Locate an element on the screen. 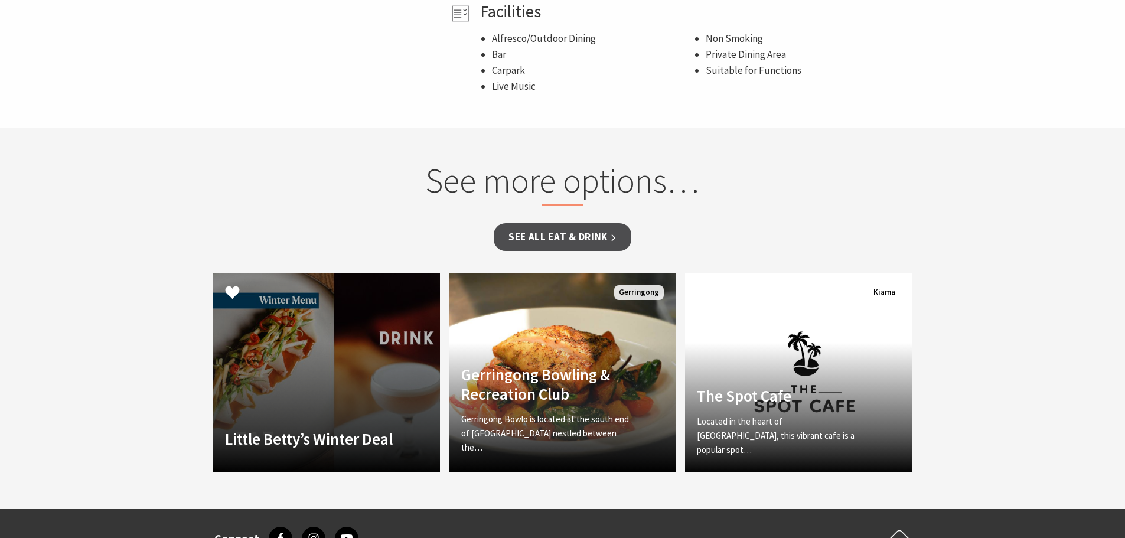 The height and width of the screenshot is (538, 1125). li: Live Music is located at coordinates (593, 86).